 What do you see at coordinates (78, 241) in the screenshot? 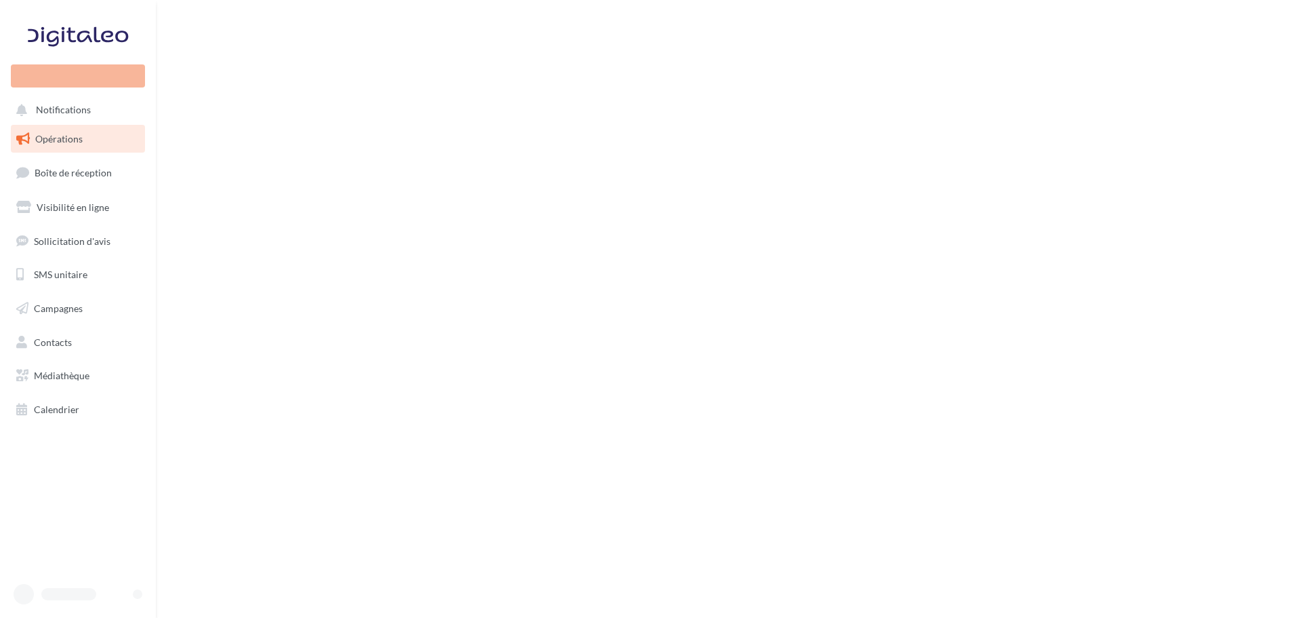
I see `a: Sollicitation d'avis` at bounding box center [78, 241].